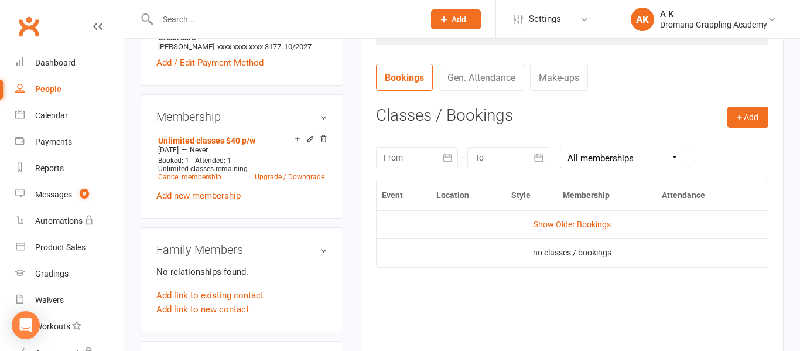 The image size is (800, 351). I want to click on div: Product Sales, so click(60, 247).